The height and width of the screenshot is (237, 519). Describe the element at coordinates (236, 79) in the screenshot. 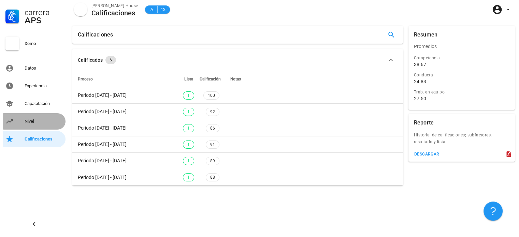

I see `span: Notas` at that location.